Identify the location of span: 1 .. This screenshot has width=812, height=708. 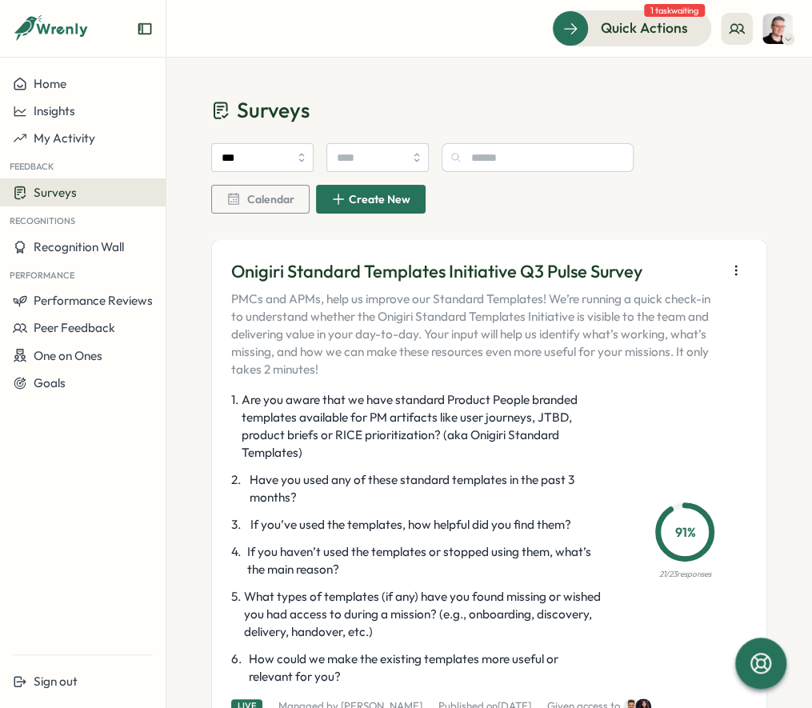
(234, 426).